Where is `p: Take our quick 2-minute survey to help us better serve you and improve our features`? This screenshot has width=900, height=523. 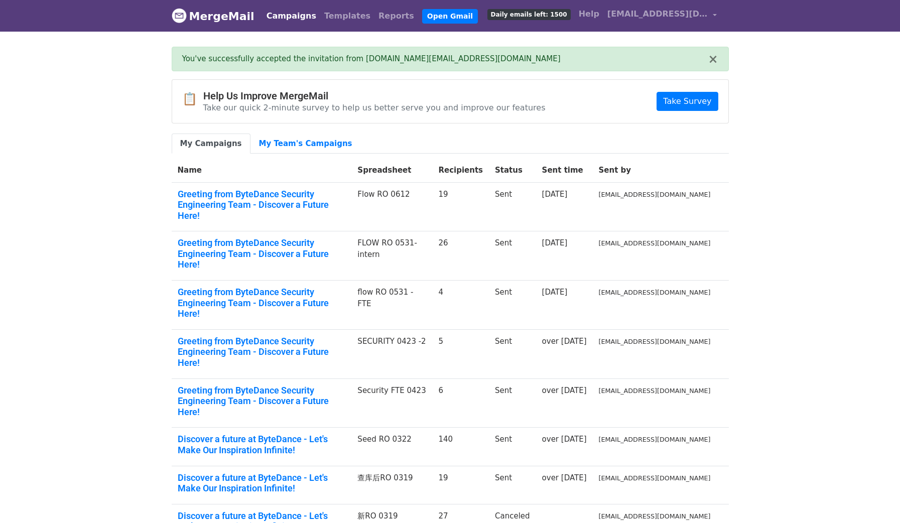 p: Take our quick 2-minute survey to help us better serve you and improve our features is located at coordinates (374, 107).